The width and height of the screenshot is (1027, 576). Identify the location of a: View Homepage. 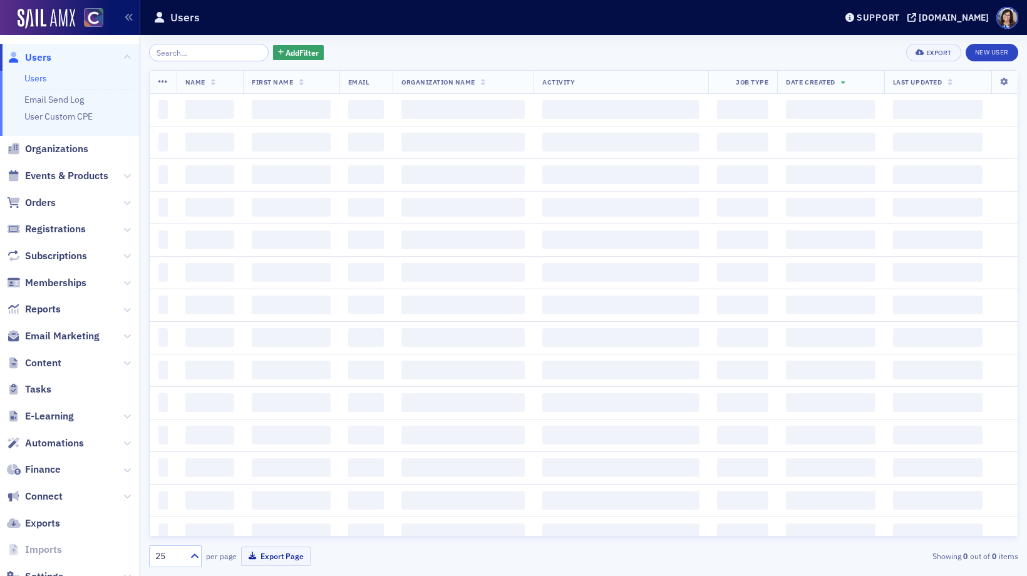
(89, 19).